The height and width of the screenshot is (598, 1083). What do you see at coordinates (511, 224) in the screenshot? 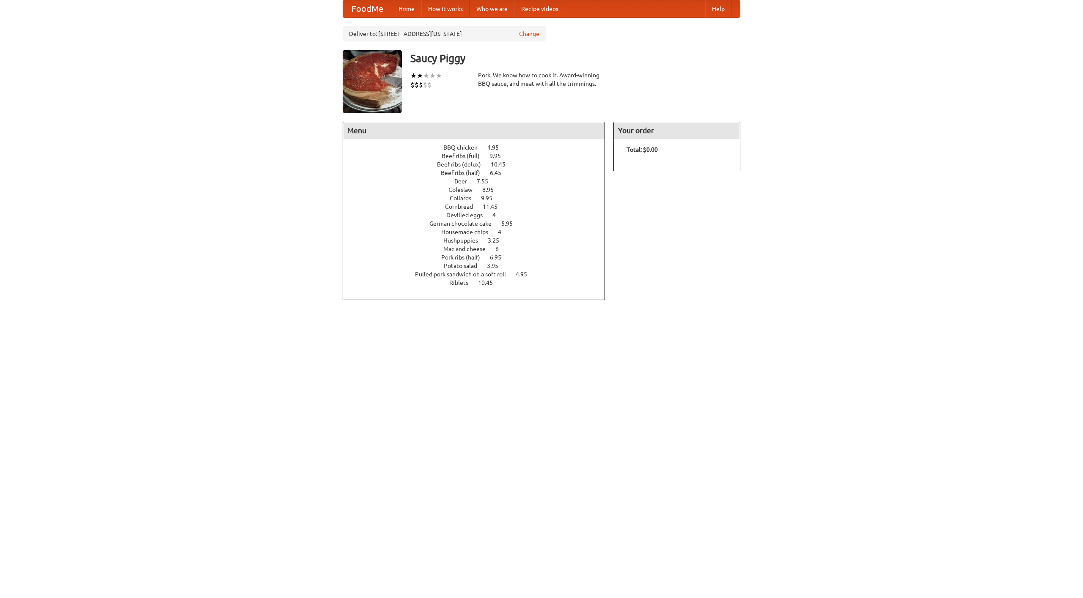
I see `span: 5.95` at bounding box center [511, 224].